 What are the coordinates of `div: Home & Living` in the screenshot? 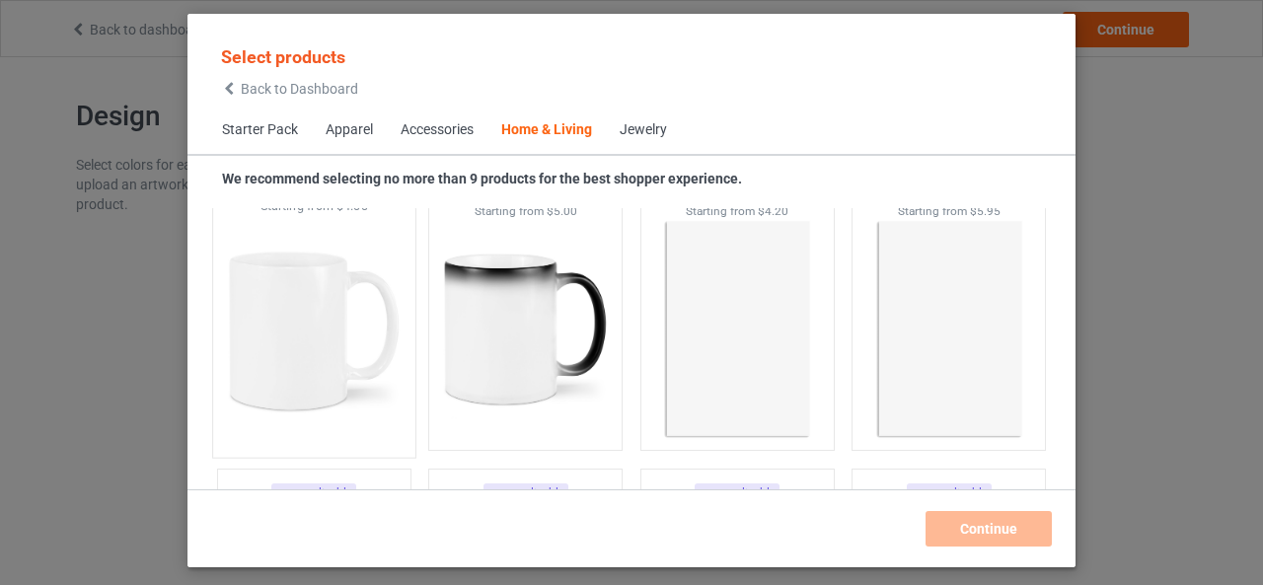 It's located at (547, 130).